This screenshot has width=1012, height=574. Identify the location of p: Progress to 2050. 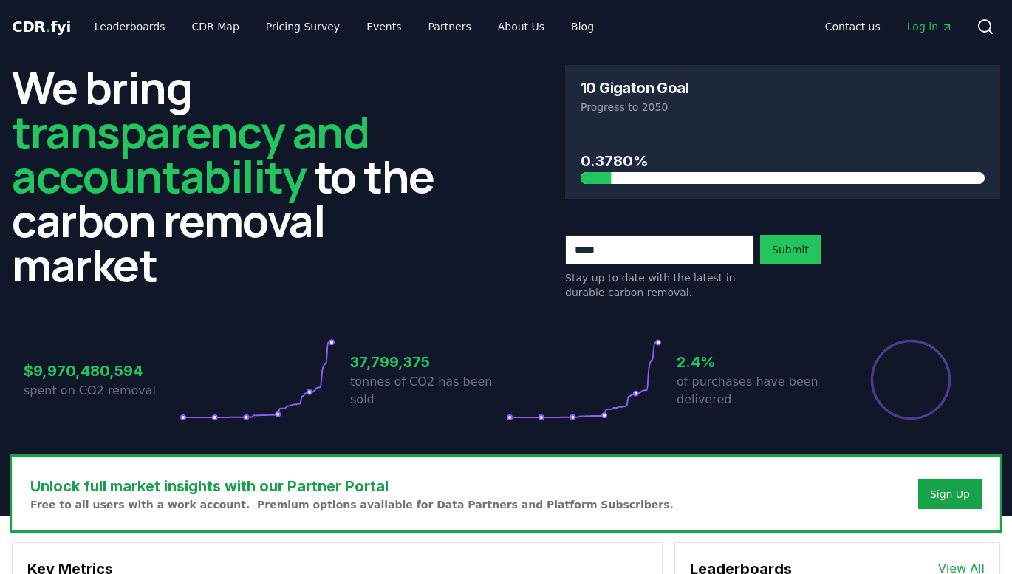
(782, 107).